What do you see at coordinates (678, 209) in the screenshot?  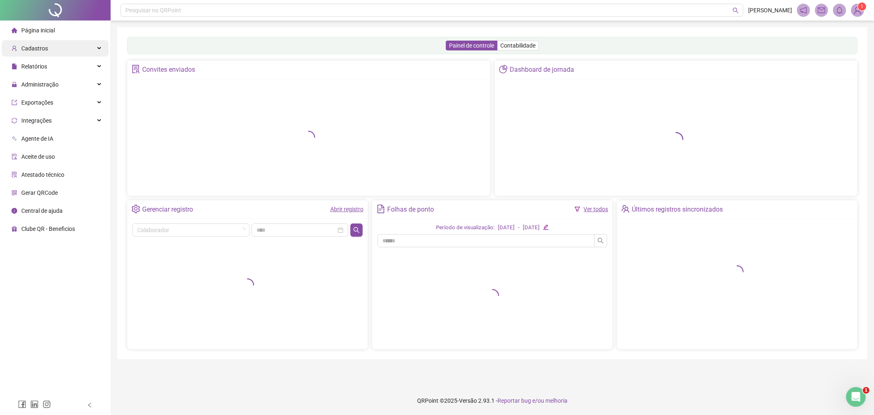 I see `div: Últimos registros sincronizados` at bounding box center [678, 209].